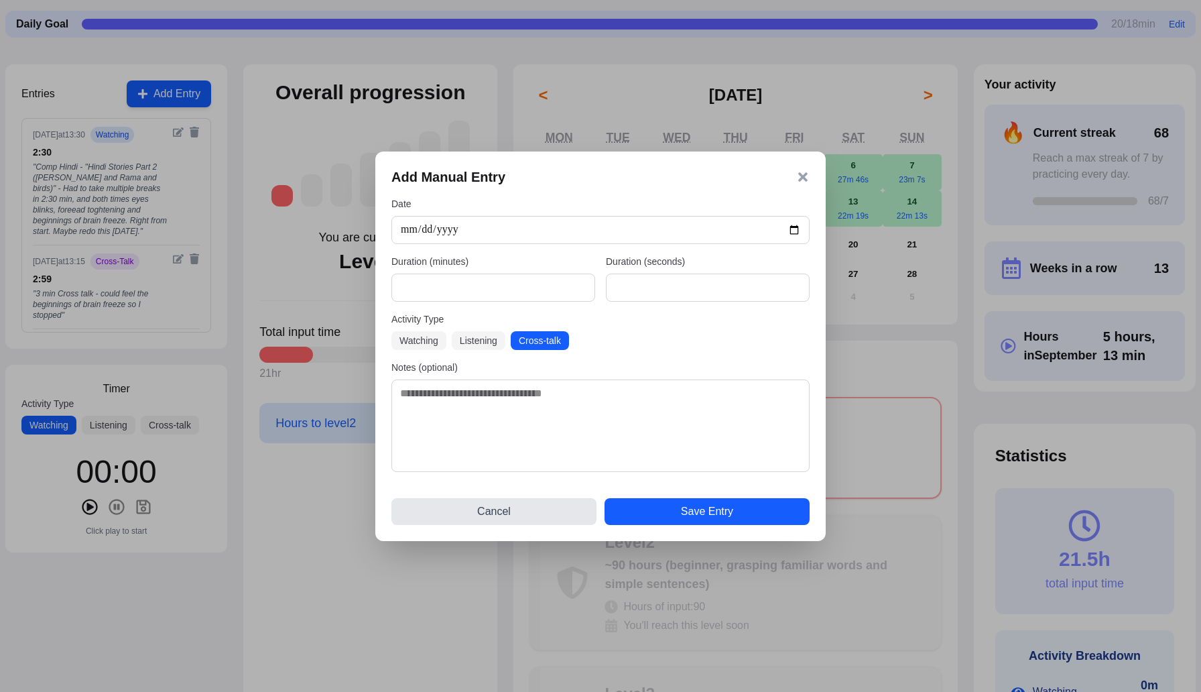 The image size is (1201, 692). I want to click on button: Cross-talk, so click(540, 340).